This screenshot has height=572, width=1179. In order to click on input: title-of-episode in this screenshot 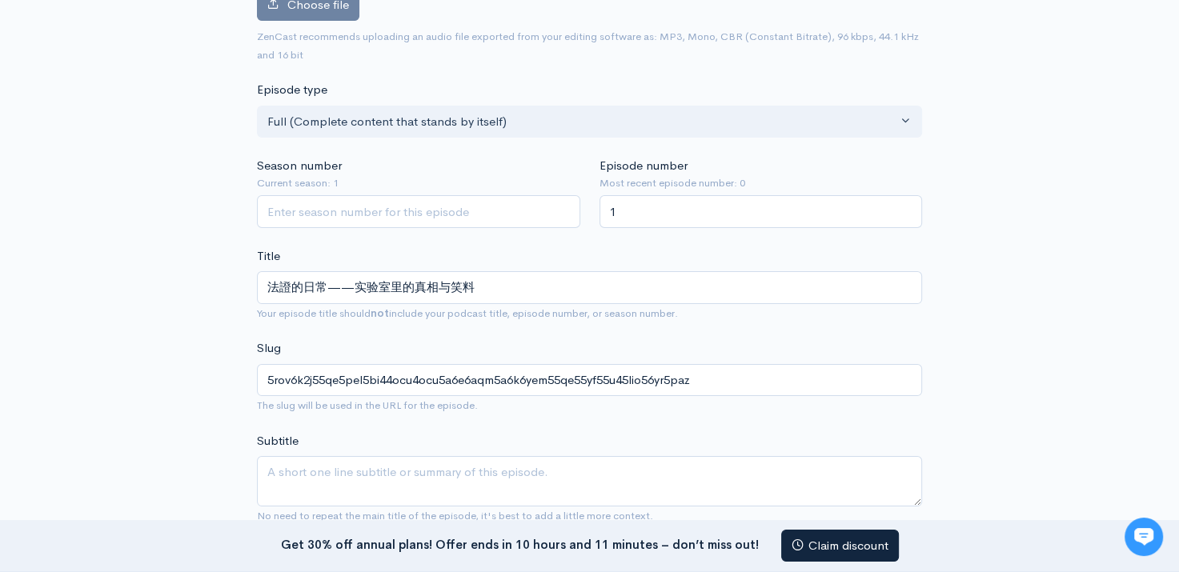, I will do `click(589, 380)`.